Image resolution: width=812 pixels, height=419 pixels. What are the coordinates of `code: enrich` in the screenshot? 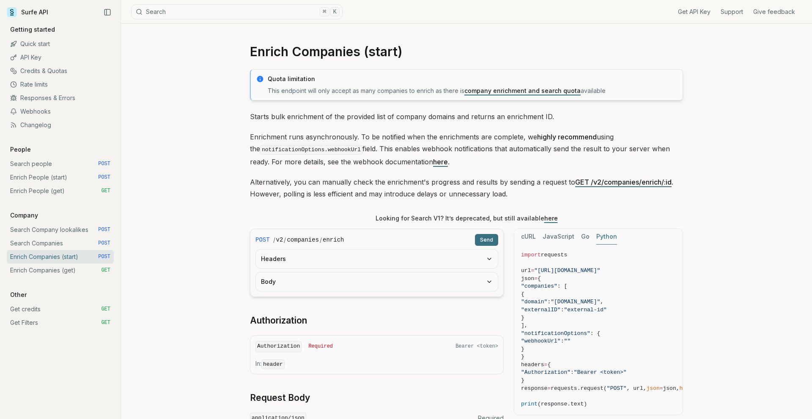 It's located at (333, 240).